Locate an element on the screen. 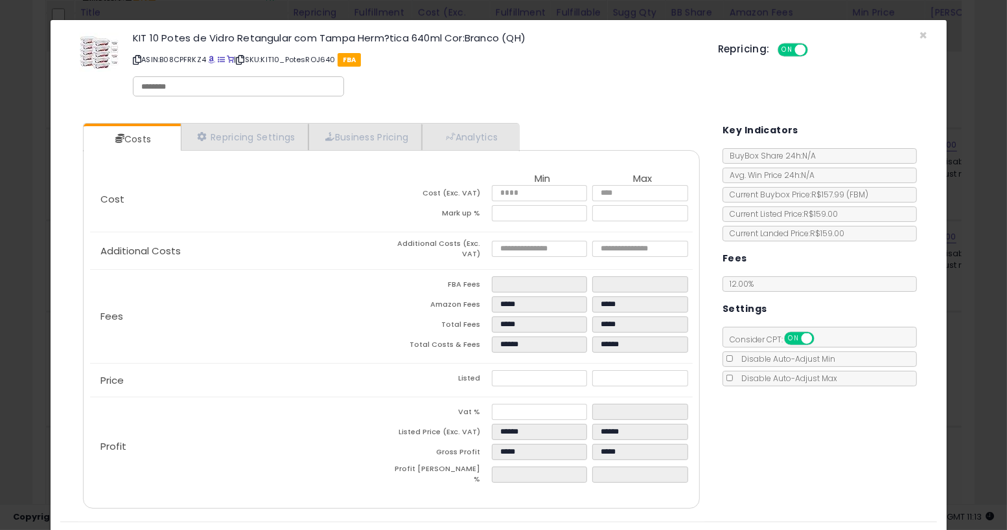 Image resolution: width=1007 pixels, height=530 pixels. a: All offer listings is located at coordinates (221, 60).